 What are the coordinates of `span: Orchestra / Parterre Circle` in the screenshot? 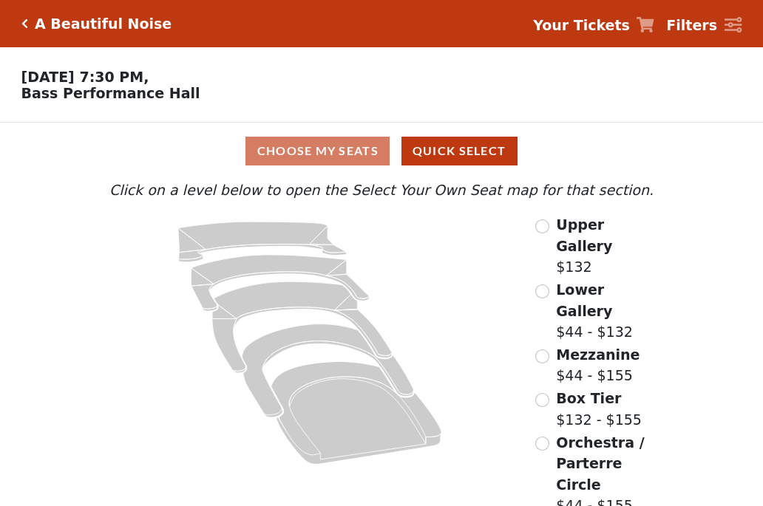 It's located at (599, 463).